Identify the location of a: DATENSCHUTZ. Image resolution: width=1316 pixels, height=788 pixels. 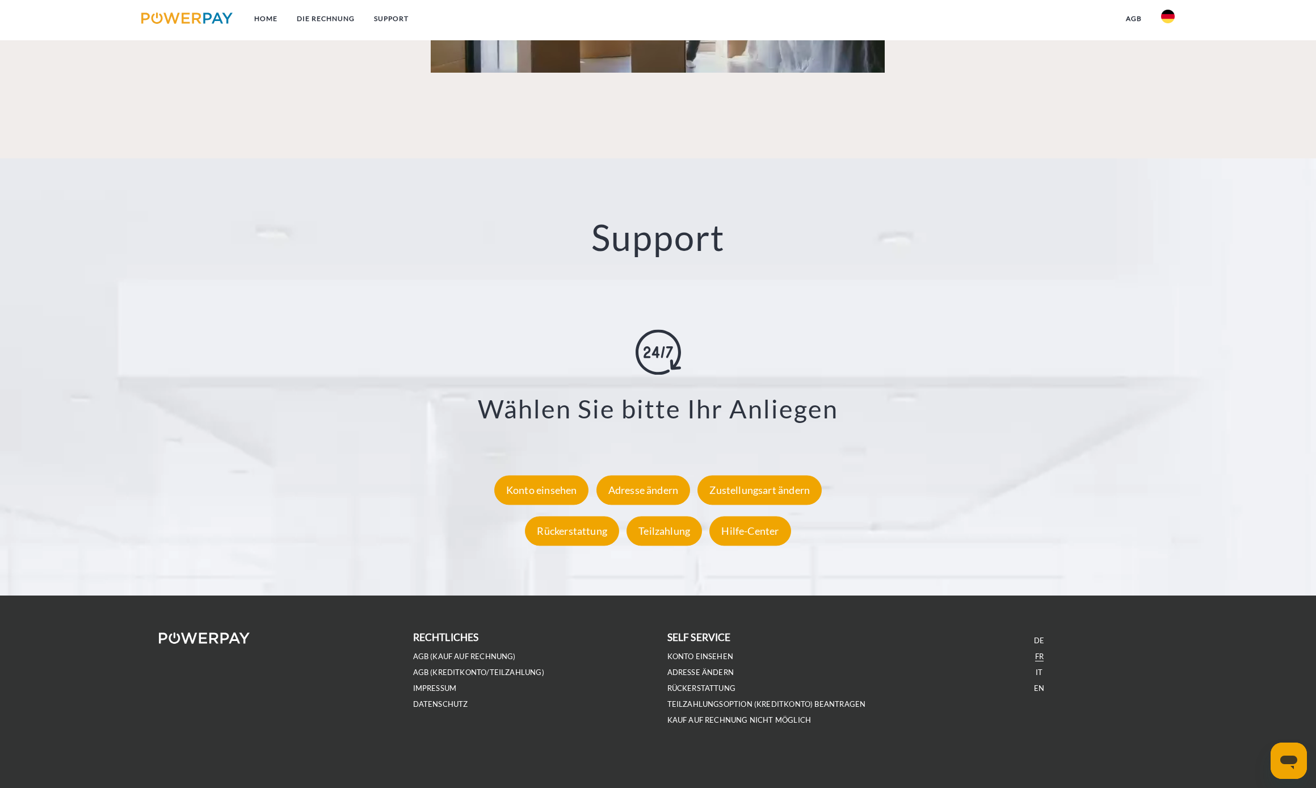
(440, 704).